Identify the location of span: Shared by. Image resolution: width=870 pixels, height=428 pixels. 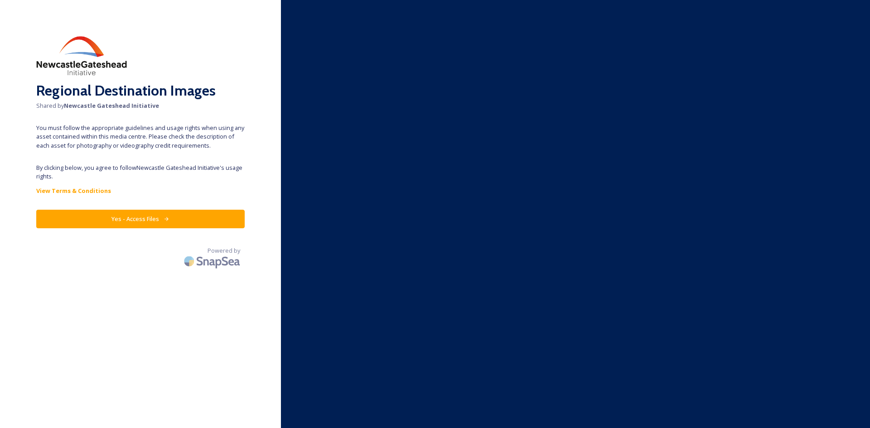
(140, 106).